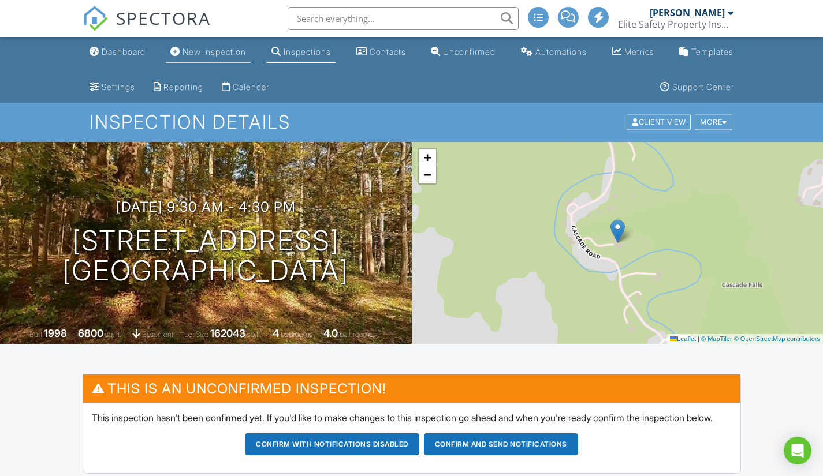 The width and height of the screenshot is (823, 476). I want to click on span: Built, so click(36, 334).